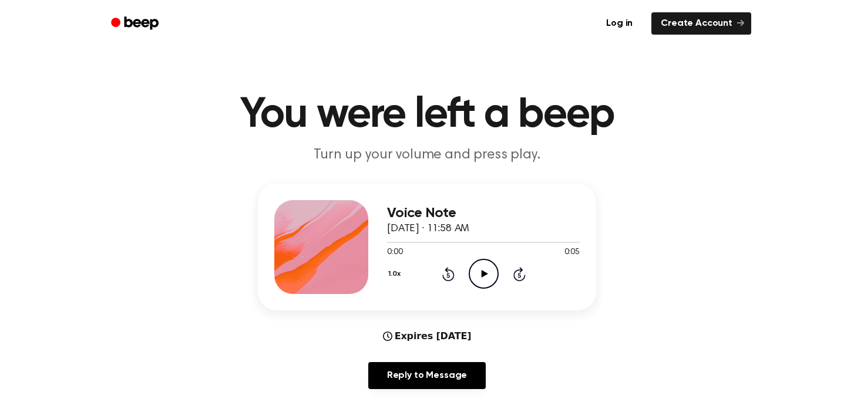 The height and width of the screenshot is (409, 854). What do you see at coordinates (483, 213) in the screenshot?
I see `h3: Voice Note` at bounding box center [483, 213].